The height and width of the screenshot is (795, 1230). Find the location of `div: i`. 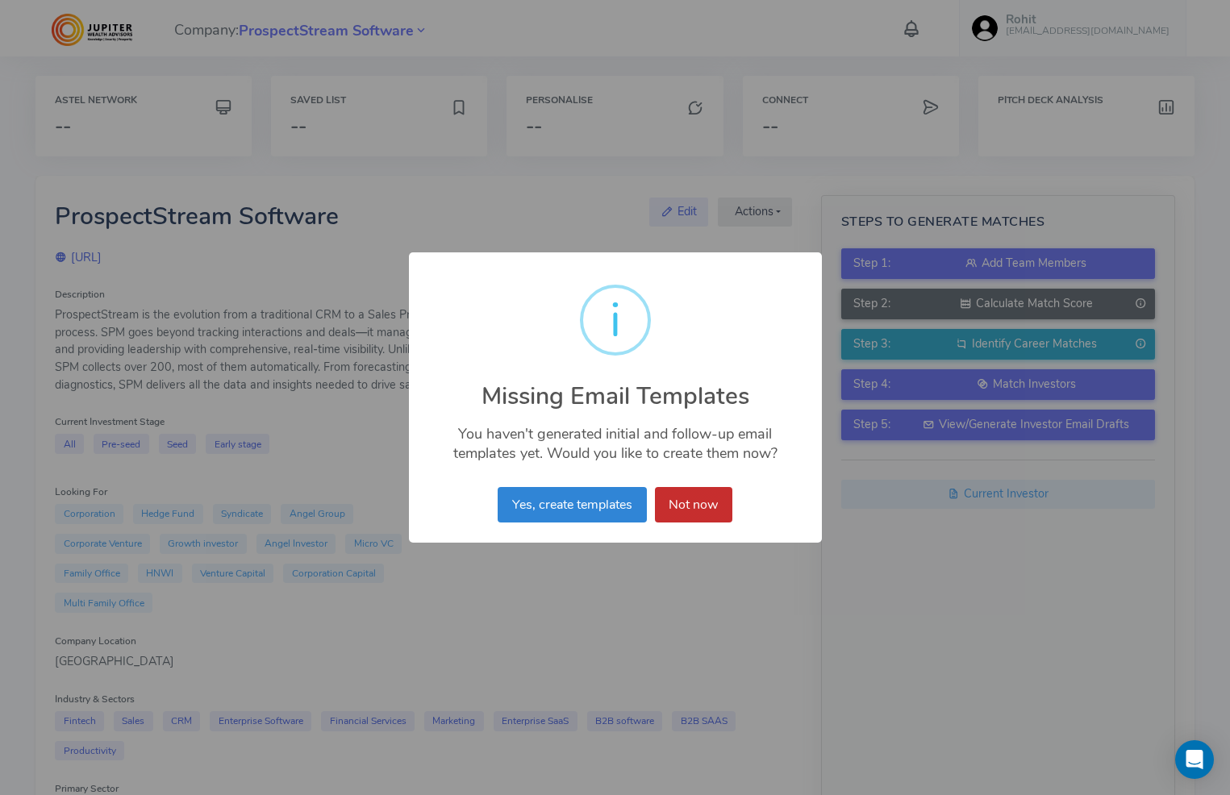

div: i is located at coordinates (615, 320).